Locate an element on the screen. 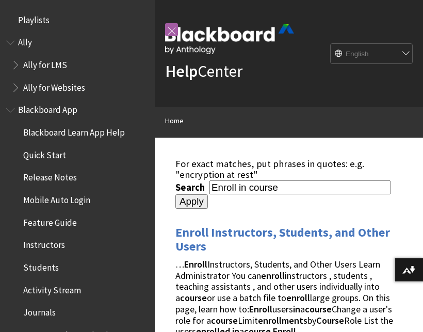 The height and width of the screenshot is (332, 423). span: Ally for LMS is located at coordinates (45, 63).